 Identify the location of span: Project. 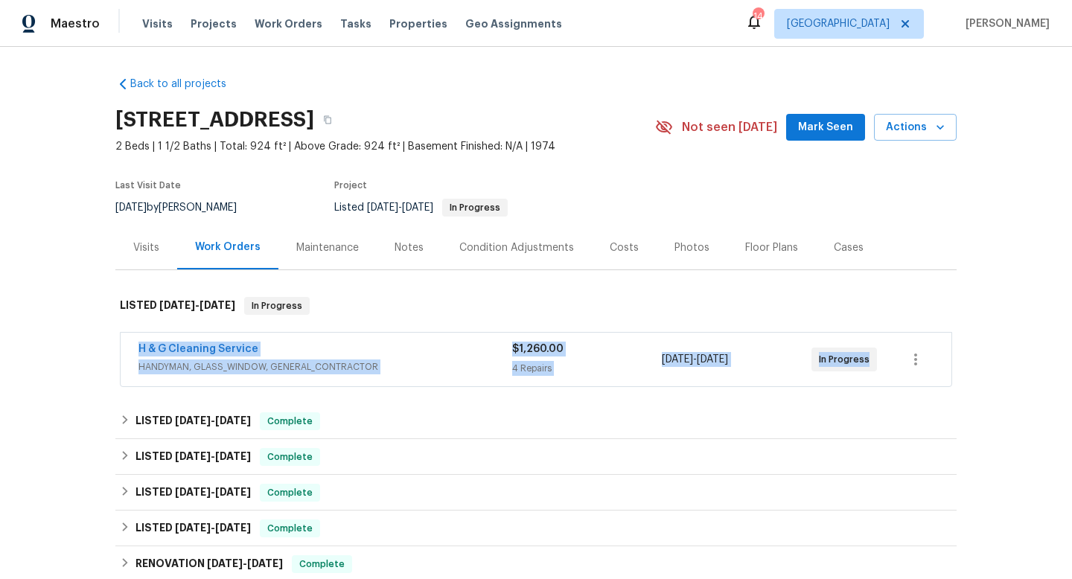
(351, 185).